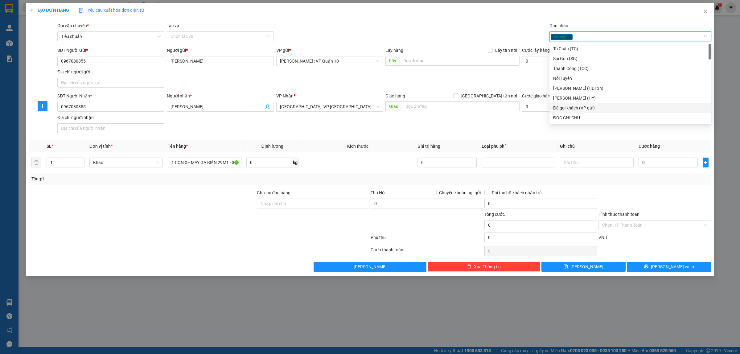 The width and height of the screenshot is (740, 354). What do you see at coordinates (630, 108) in the screenshot?
I see `div: Đã gọi khách (VP gửi)` at bounding box center [630, 108].